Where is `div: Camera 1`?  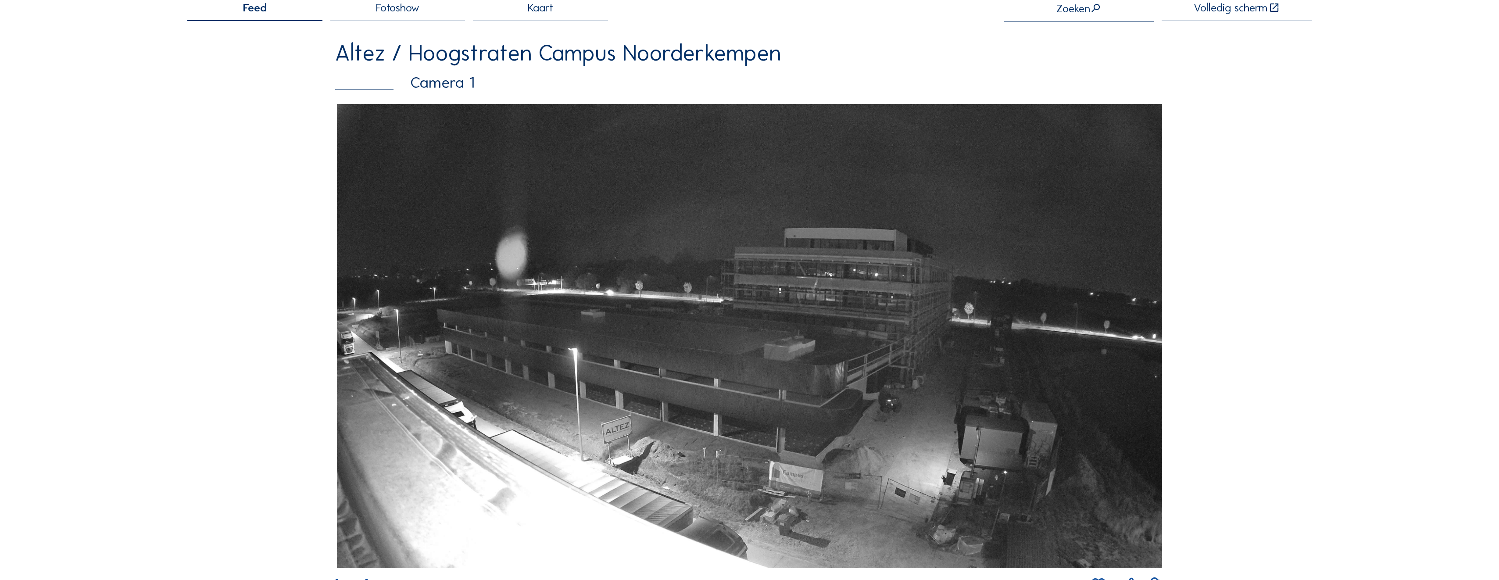
div: Camera 1 is located at coordinates (750, 82).